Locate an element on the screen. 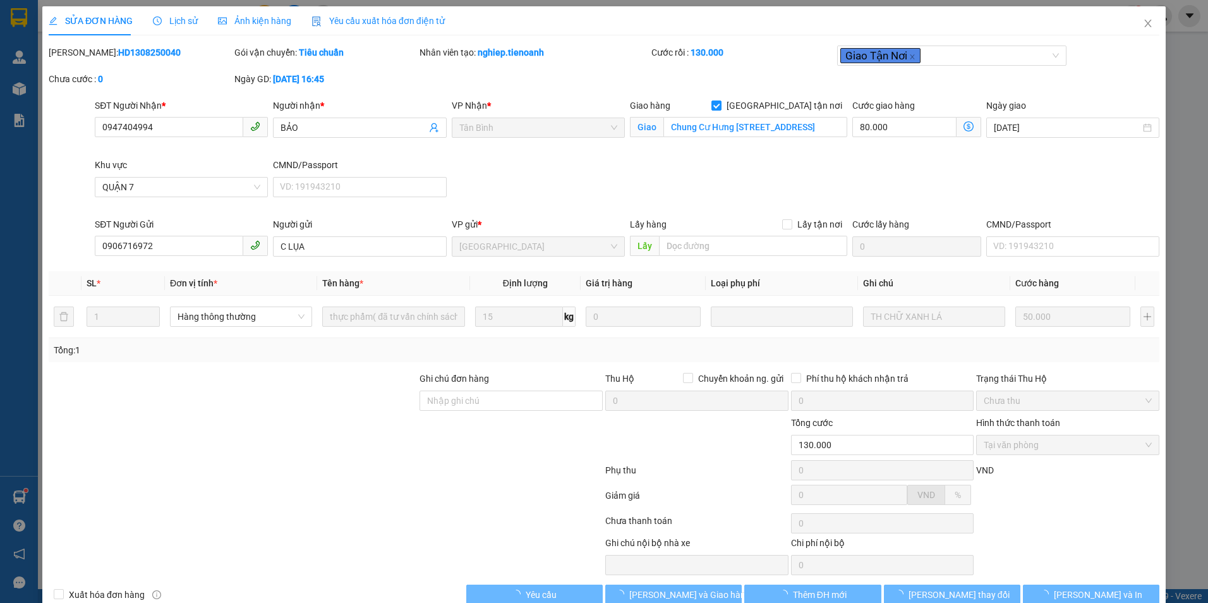 Image resolution: width=1208 pixels, height=603 pixels. span: Thu Hộ is located at coordinates (620, 378).